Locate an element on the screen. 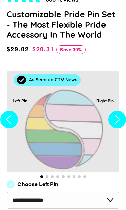  span: $29.02 is located at coordinates (18, 49).